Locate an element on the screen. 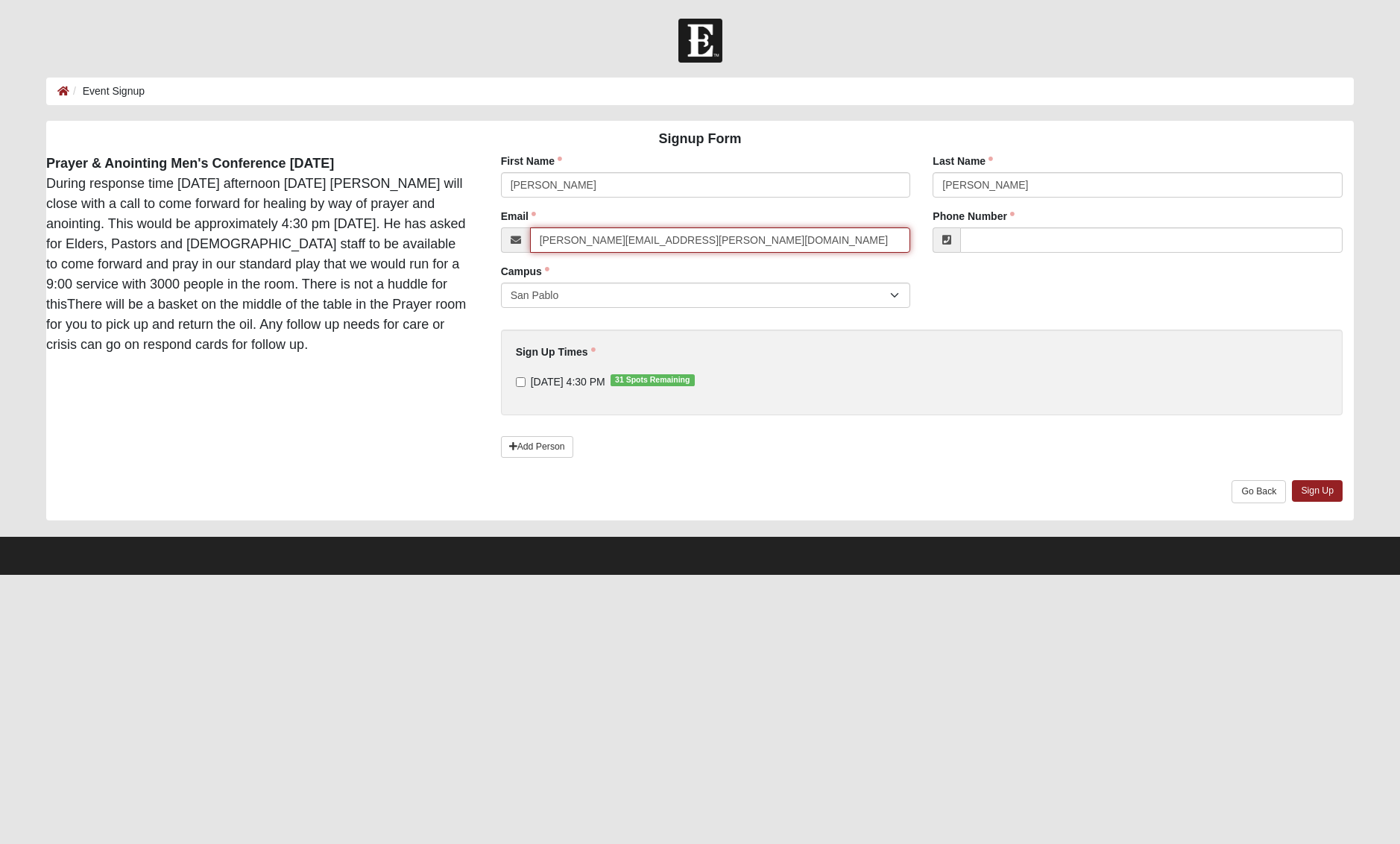 This screenshot has height=844, width=1400. a: Add Person is located at coordinates (537, 447).